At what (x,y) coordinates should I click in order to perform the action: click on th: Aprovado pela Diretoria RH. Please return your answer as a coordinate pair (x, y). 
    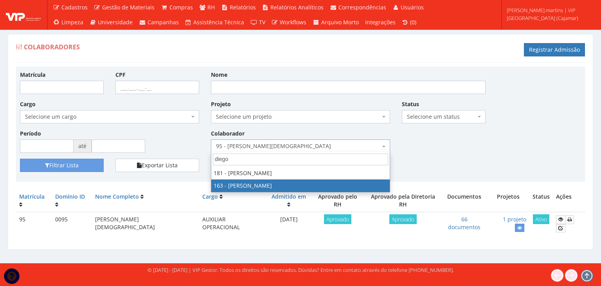
    Looking at the image, I should click on (403, 200).